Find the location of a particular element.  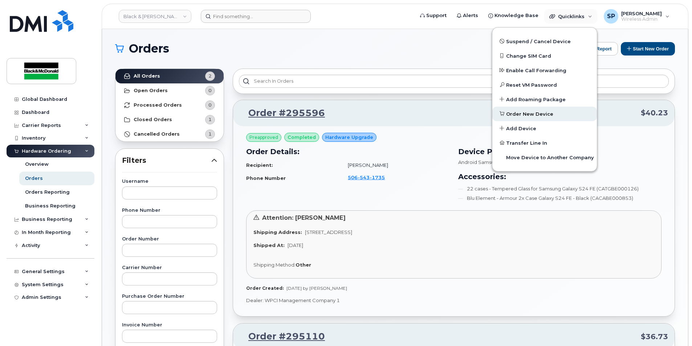

span: Transfer Line In is located at coordinates (526, 143).